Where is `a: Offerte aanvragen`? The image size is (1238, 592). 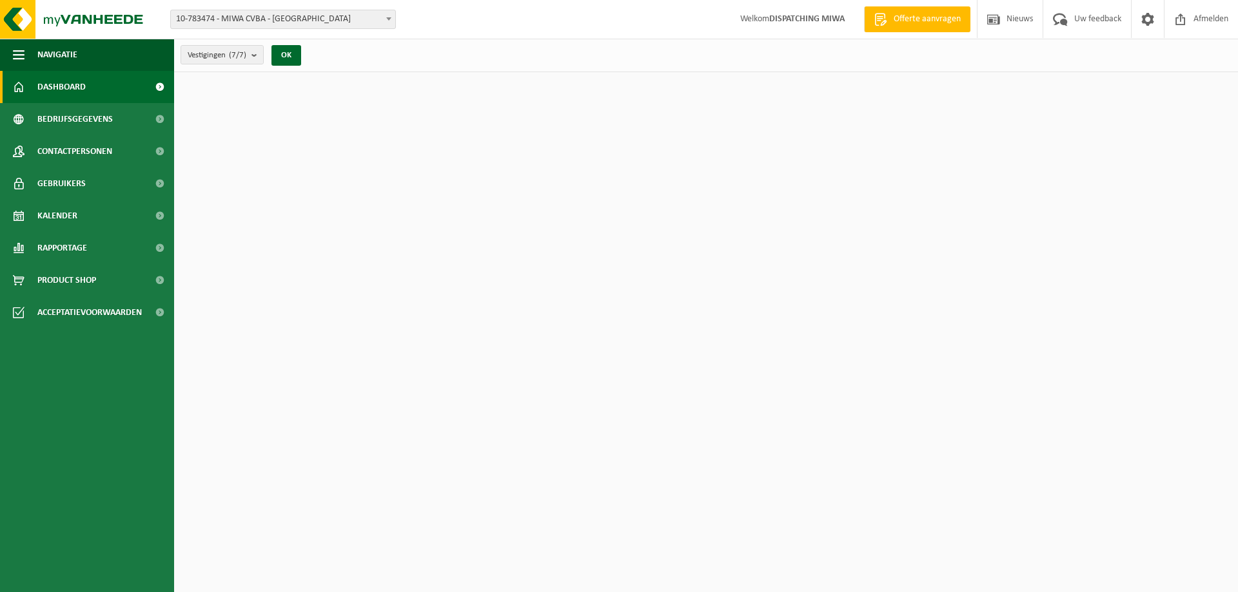
a: Offerte aanvragen is located at coordinates (917, 19).